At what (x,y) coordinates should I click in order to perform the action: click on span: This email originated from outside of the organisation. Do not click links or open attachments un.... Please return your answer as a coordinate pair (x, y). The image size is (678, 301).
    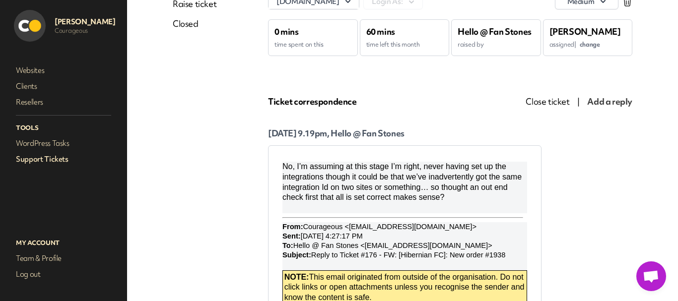
    Looking at the image, I should click on (129, 264).